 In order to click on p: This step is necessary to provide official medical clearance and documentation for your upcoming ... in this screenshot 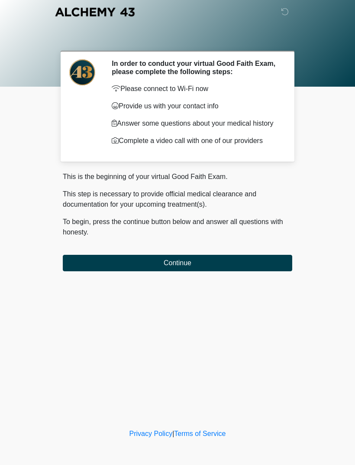, I will do `click(178, 199)`.